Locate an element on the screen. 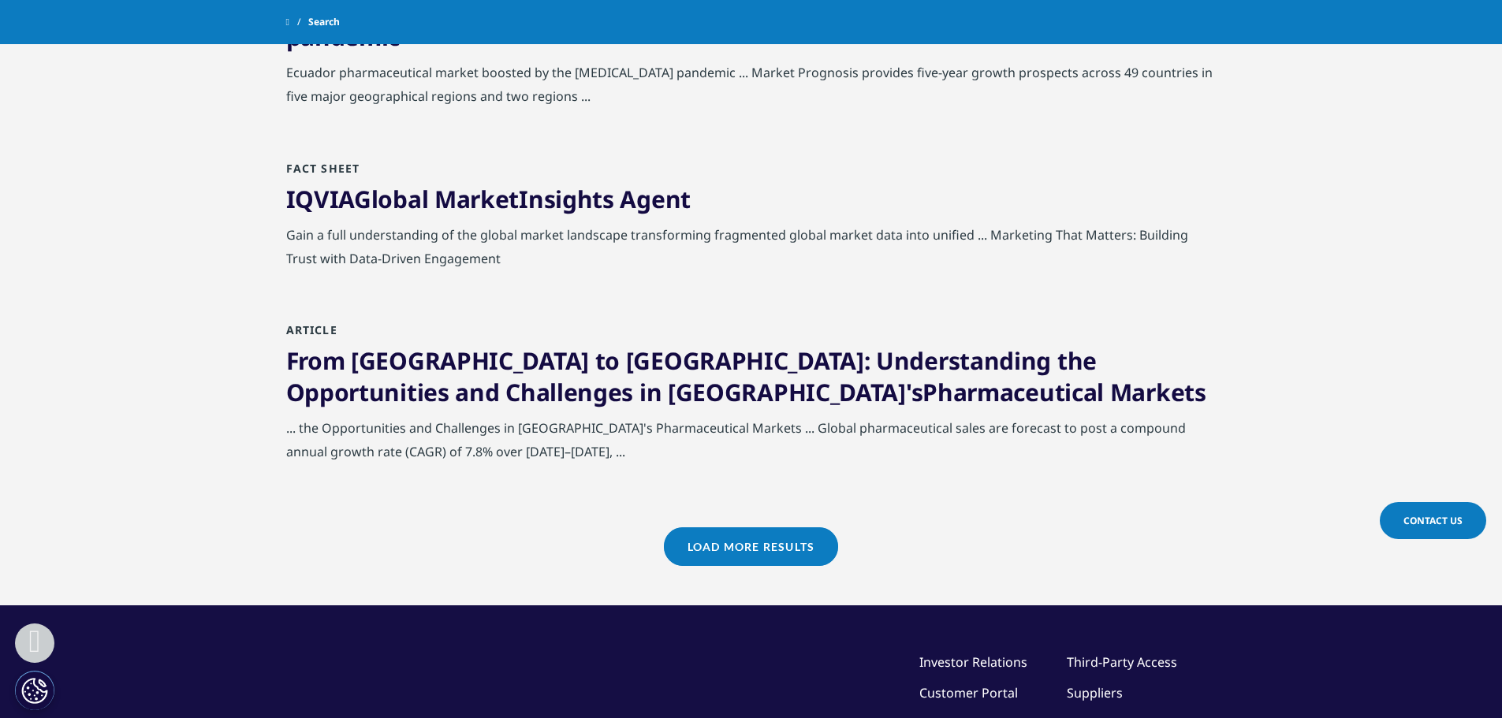 Image resolution: width=1502 pixels, height=718 pixels. span: Contact Us is located at coordinates (1433, 520).